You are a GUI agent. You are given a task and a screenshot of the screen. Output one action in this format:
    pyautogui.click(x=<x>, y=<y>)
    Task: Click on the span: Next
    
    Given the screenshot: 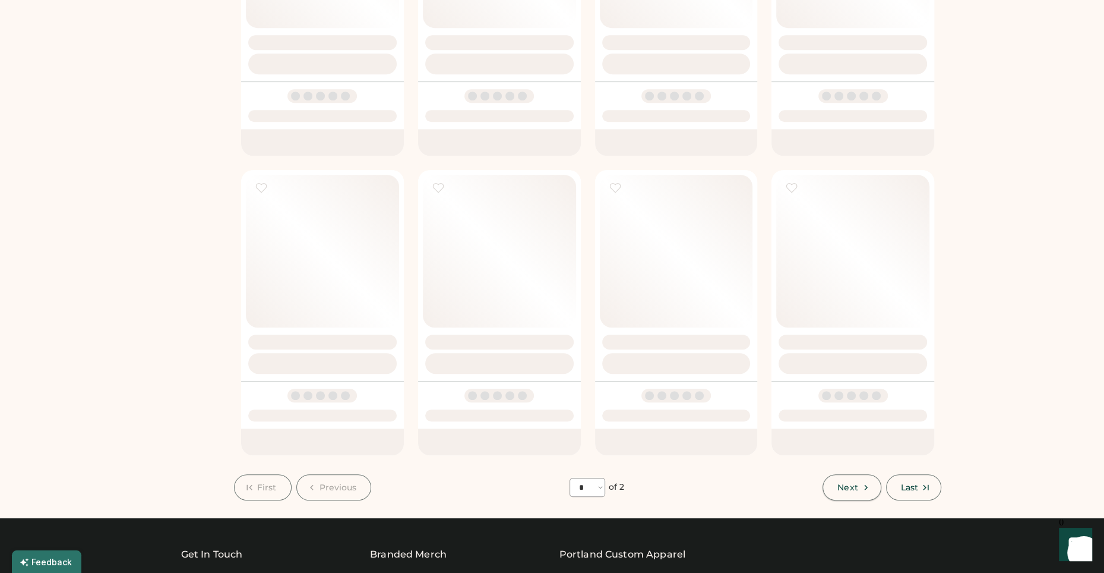 What is the action you would take?
    pyautogui.click(x=848, y=487)
    